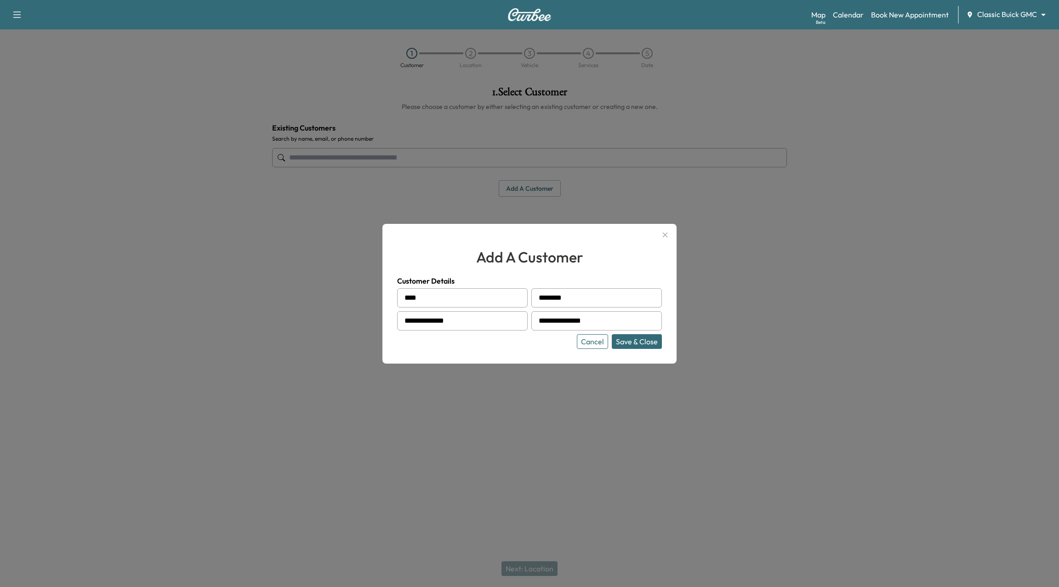  Describe the element at coordinates (818, 15) in the screenshot. I see `a: MapBeta` at that location.